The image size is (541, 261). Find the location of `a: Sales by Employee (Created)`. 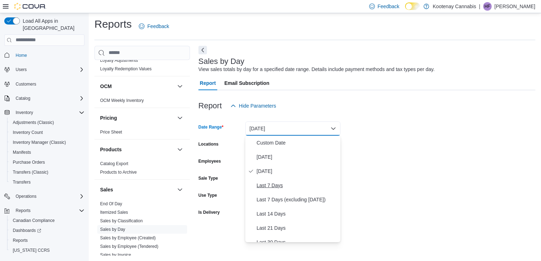

a: Sales by Employee (Created) is located at coordinates (128, 238).